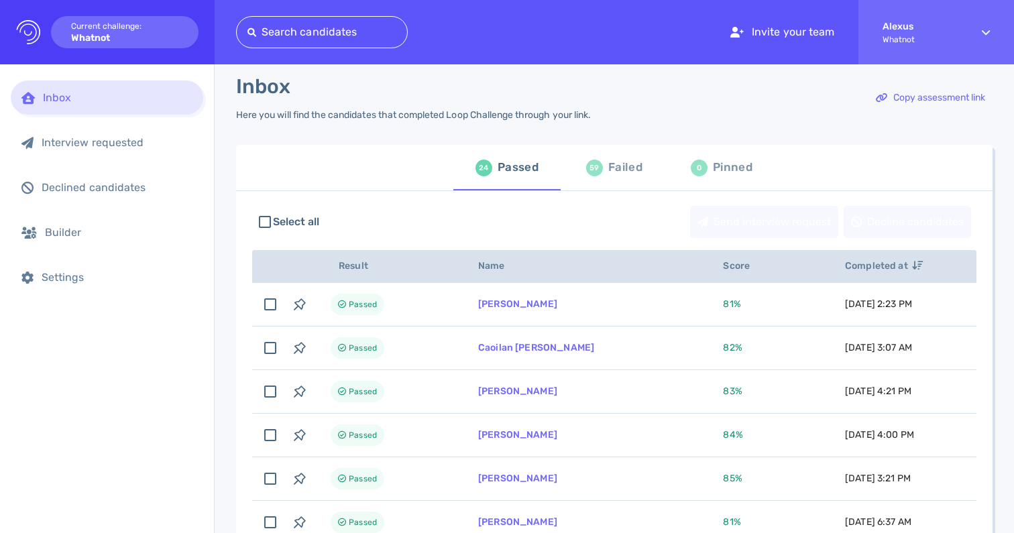  Describe the element at coordinates (119, 232) in the screenshot. I see `div: Builder` at that location.